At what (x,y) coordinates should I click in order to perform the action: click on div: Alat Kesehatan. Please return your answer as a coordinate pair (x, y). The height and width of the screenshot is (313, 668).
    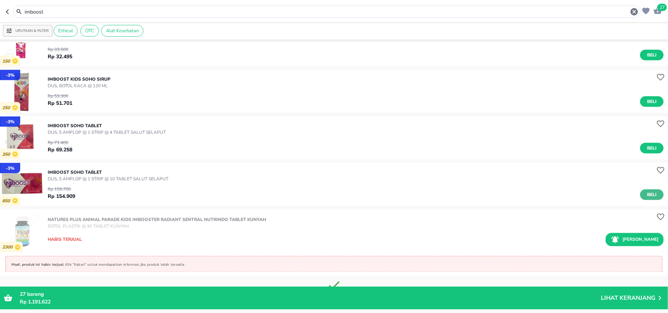
    Looking at the image, I should click on (122, 31).